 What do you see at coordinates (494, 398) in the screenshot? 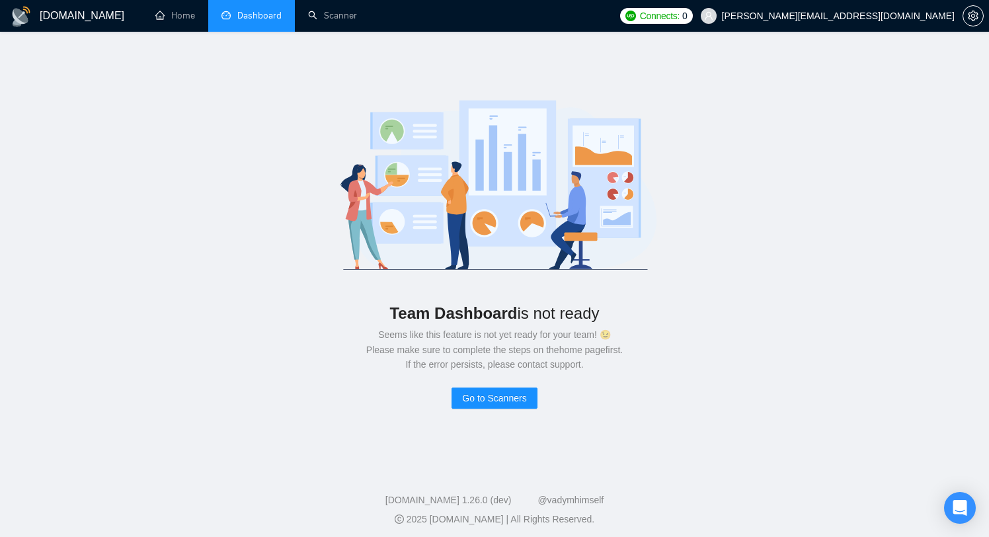
I see `span: Go to Scanners` at bounding box center [494, 398].